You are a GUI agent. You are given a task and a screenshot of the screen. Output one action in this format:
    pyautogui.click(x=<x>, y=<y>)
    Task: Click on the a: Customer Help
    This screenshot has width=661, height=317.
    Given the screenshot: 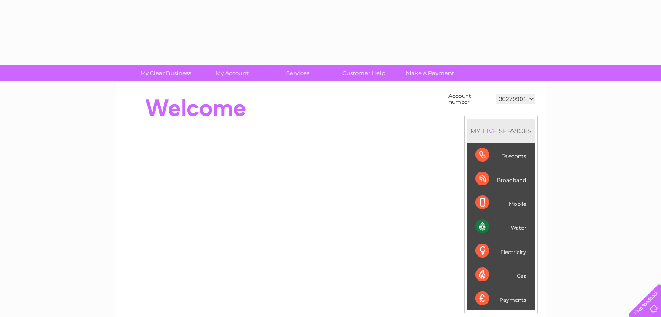 What is the action you would take?
    pyautogui.click(x=364, y=73)
    